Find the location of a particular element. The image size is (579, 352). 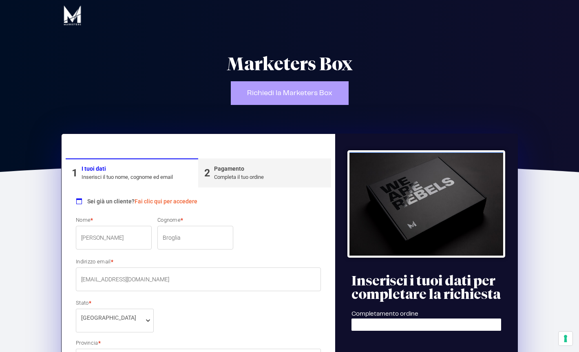

a: Fai clic qui per accedere is located at coordinates (166, 201).